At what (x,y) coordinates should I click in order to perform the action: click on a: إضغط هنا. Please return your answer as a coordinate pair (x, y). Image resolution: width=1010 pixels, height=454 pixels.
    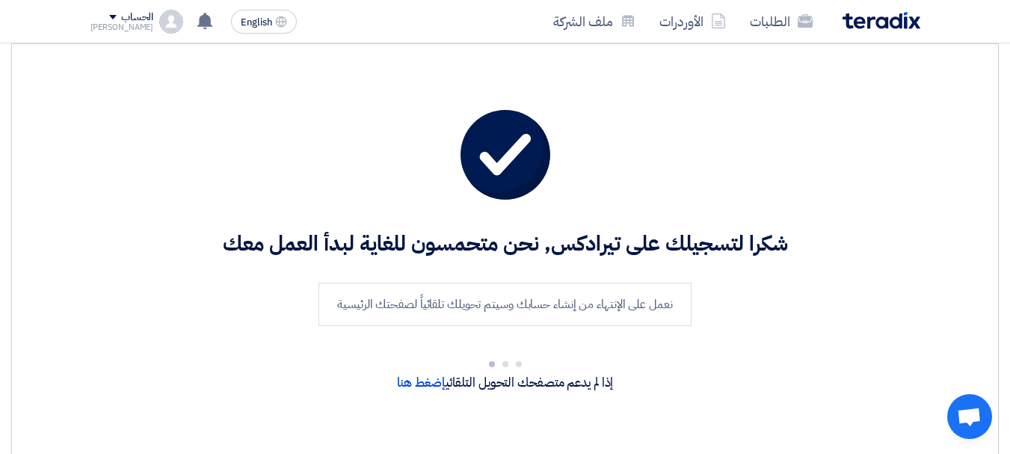
    Looking at the image, I should click on (421, 382).